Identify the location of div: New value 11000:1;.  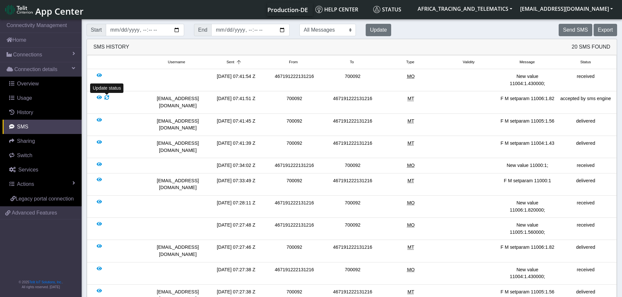
(527, 166).